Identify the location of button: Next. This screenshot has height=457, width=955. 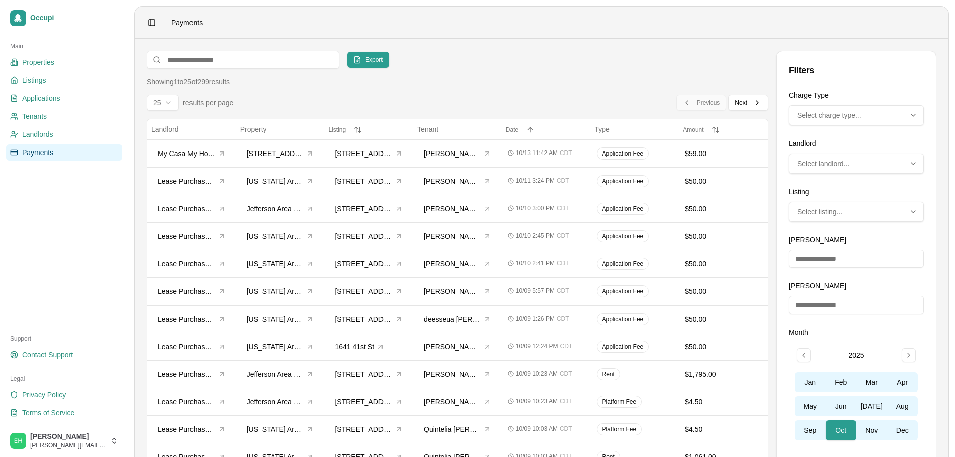
(748, 103).